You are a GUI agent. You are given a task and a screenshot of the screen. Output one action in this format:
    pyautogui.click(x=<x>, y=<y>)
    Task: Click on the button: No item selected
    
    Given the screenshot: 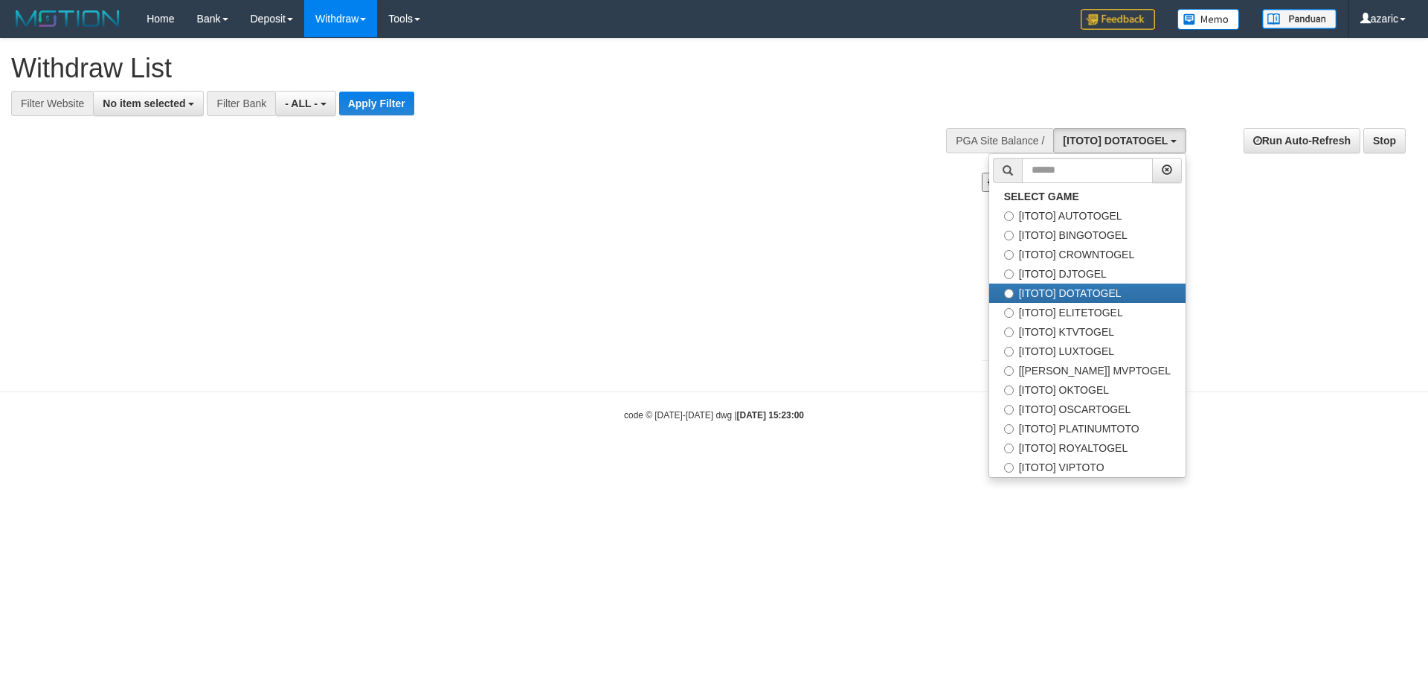 What is the action you would take?
    pyautogui.click(x=148, y=103)
    